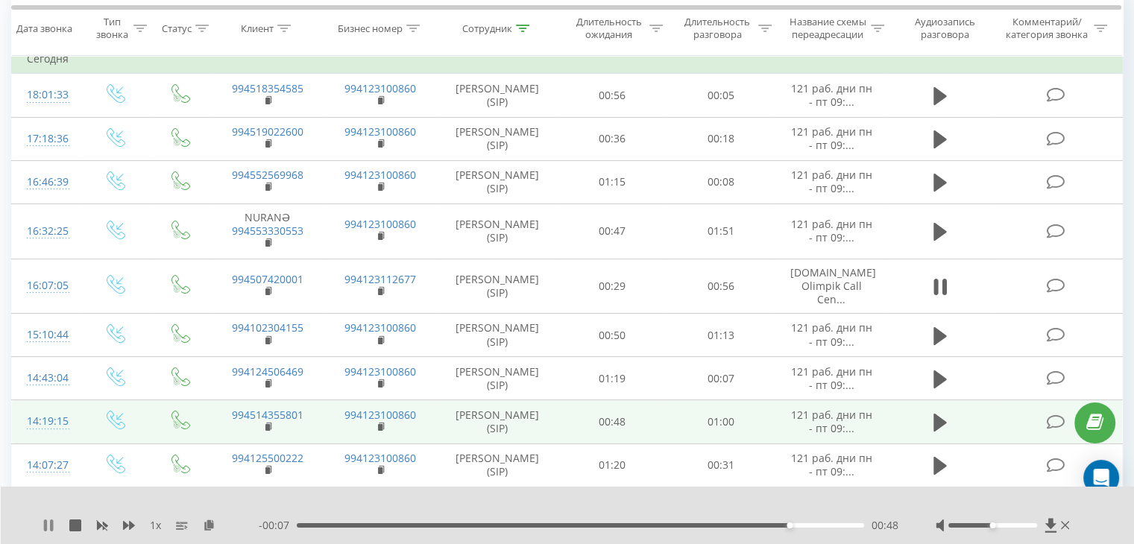  Describe the element at coordinates (612, 139) in the screenshot. I see `td: 00:36` at that location.